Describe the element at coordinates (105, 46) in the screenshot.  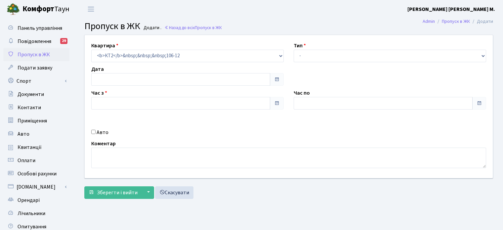
I see `label: Квартира` at that location.